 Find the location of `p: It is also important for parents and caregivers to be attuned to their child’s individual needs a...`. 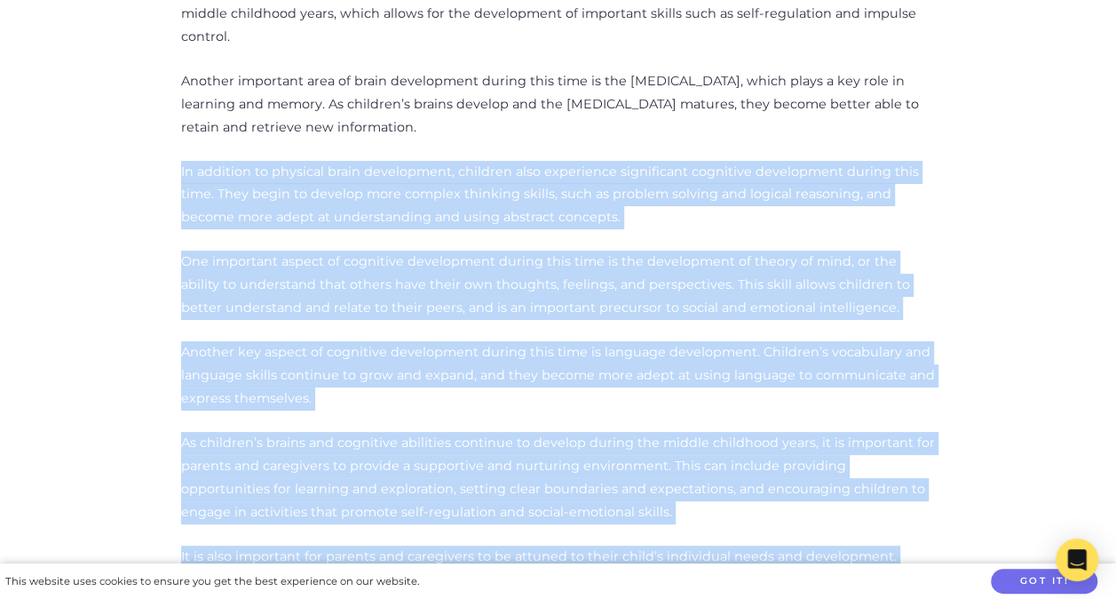

p: It is also important for parents and caregivers to be attuned to their child’s individual needs a... is located at coordinates (559, 568).